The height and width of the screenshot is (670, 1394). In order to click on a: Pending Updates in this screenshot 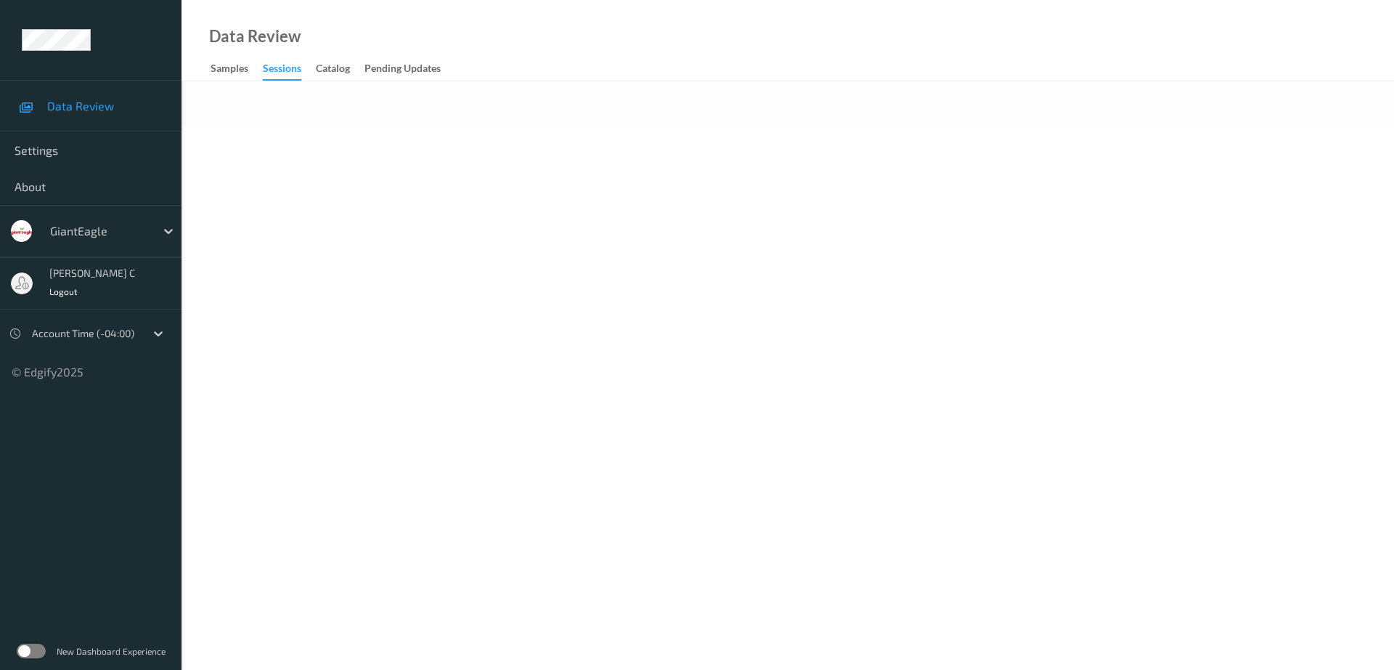, I will do `click(410, 69)`.